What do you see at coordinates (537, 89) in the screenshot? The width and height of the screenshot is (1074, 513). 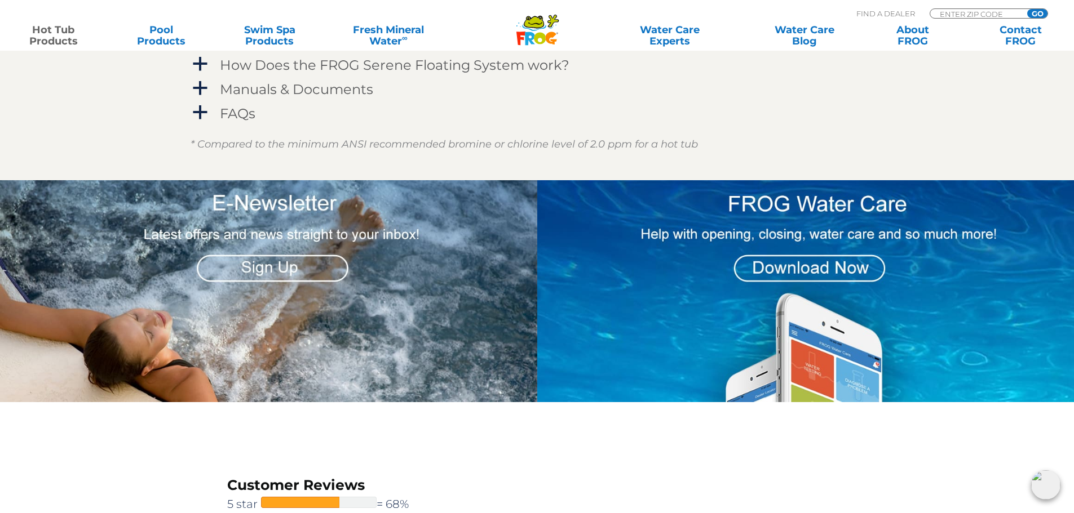 I see `a: a Manuals & Documents` at bounding box center [537, 89].